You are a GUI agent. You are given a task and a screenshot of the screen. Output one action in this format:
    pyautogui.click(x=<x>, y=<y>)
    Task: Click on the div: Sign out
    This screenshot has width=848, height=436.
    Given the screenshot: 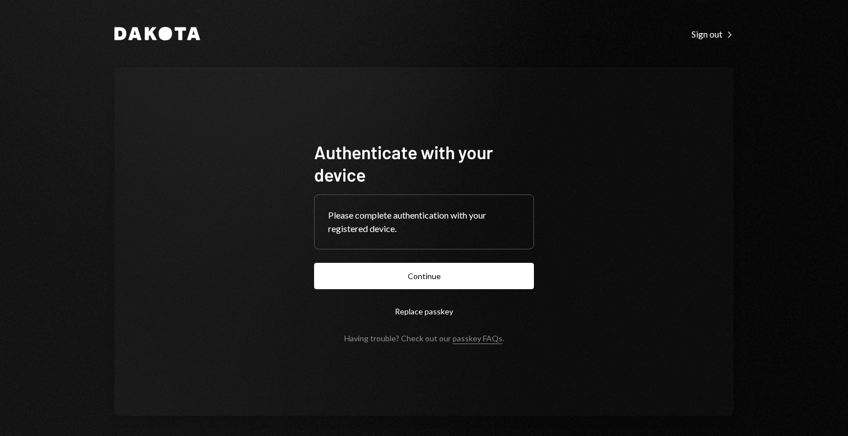 What is the action you would take?
    pyautogui.click(x=712, y=34)
    